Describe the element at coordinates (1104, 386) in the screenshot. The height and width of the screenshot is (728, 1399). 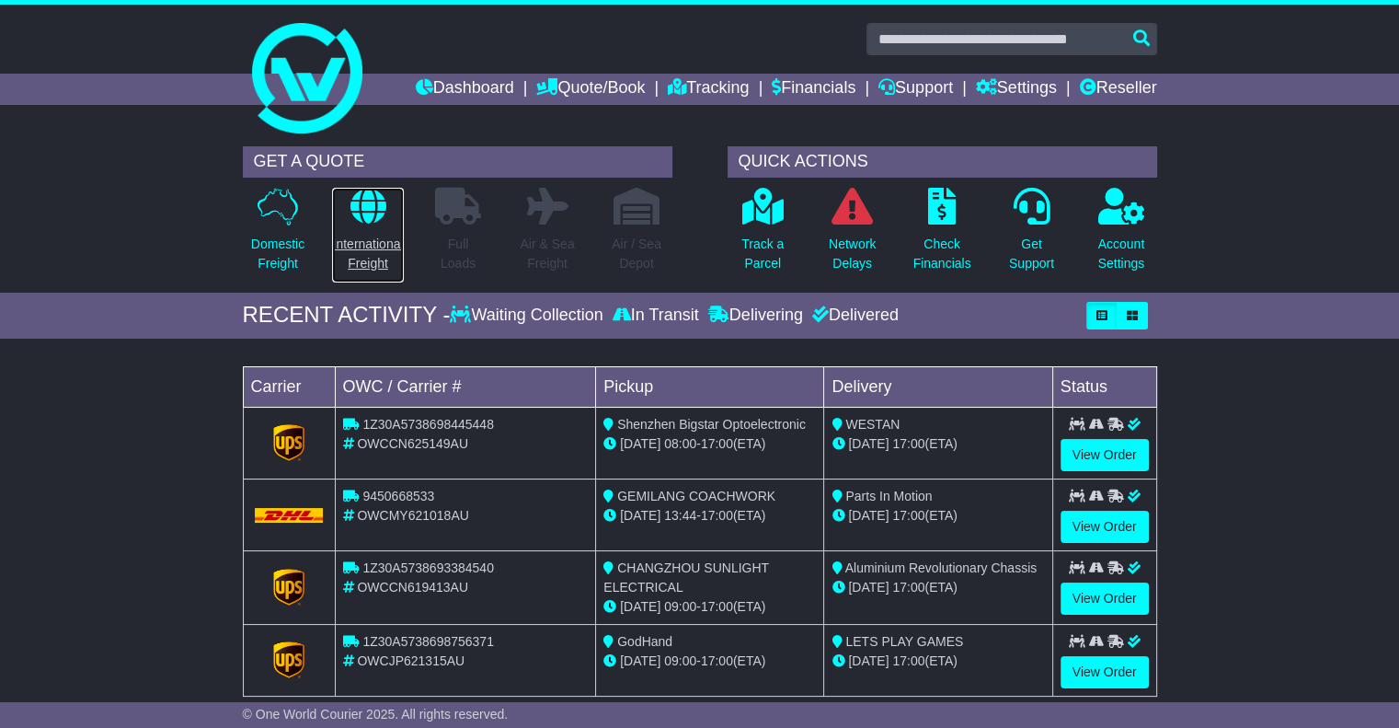
I see `td: Status` at that location.